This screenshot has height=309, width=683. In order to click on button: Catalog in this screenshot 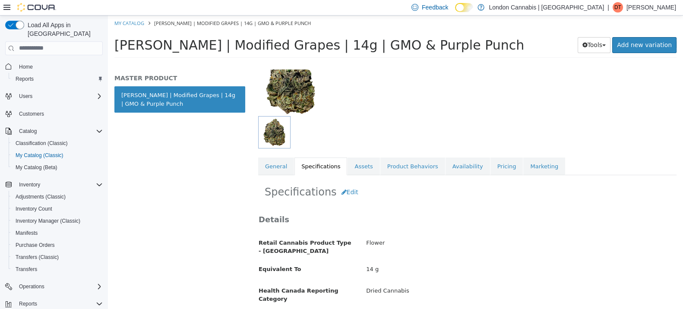, I will do `click(54, 131)`.